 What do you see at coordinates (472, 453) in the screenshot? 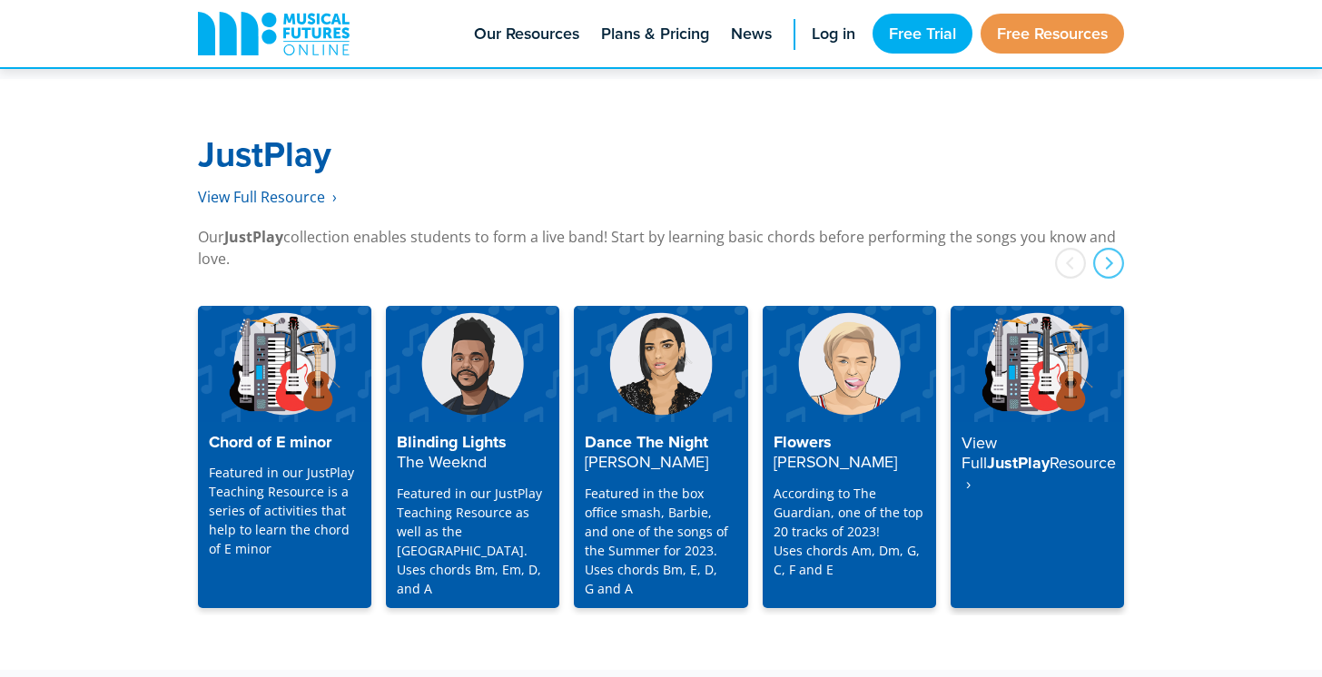
I see `h4: Blinding Lights` at bounding box center [472, 453].